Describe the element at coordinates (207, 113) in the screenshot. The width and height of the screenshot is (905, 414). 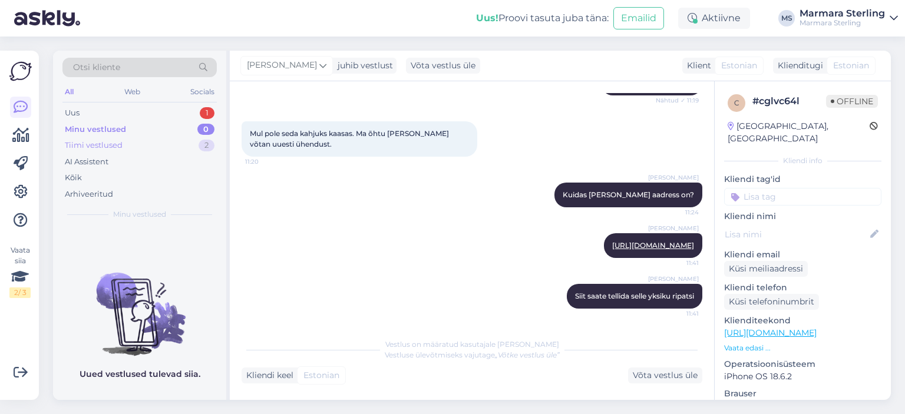
I see `div: 1` at that location.